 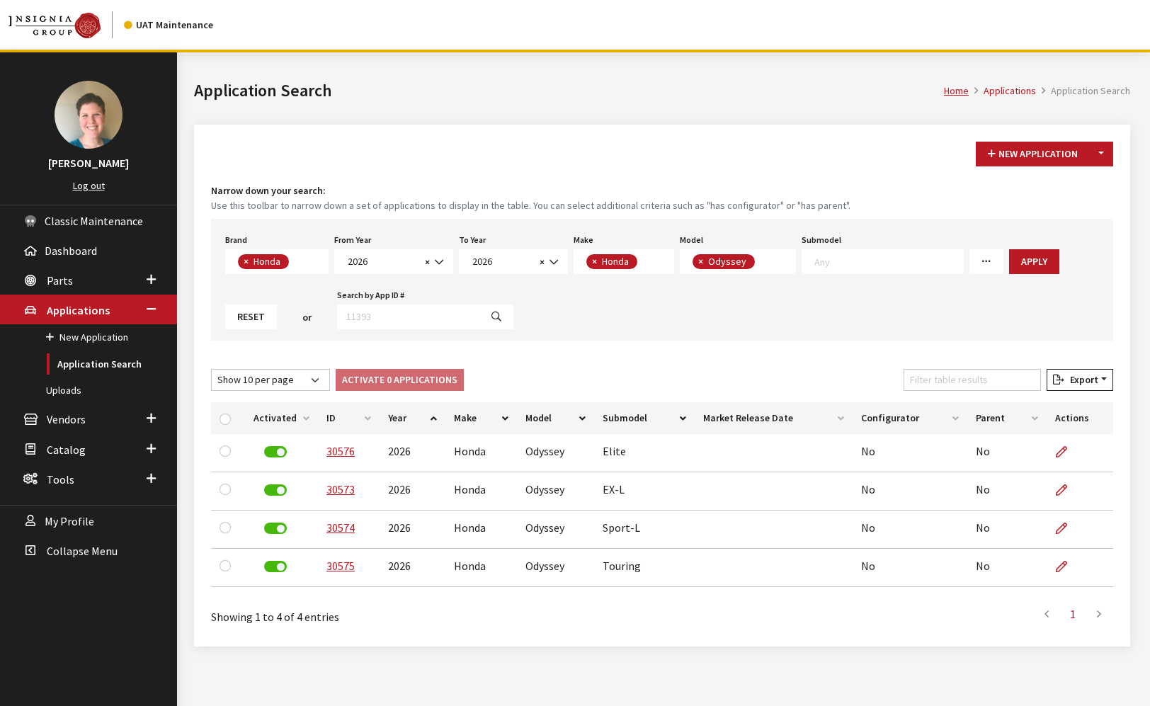 What do you see at coordinates (1073, 614) in the screenshot?
I see `a: 1` at bounding box center [1073, 614].